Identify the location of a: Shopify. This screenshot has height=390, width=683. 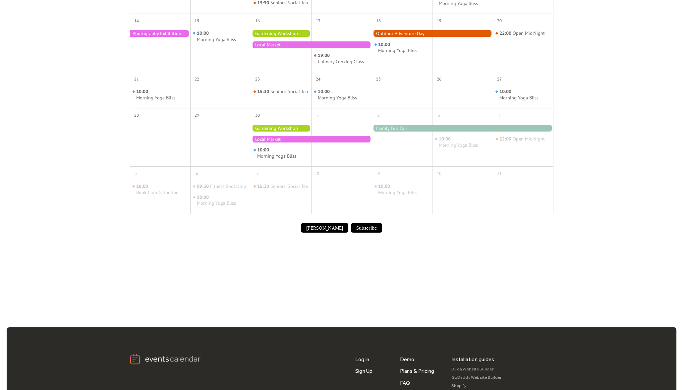
(477, 386).